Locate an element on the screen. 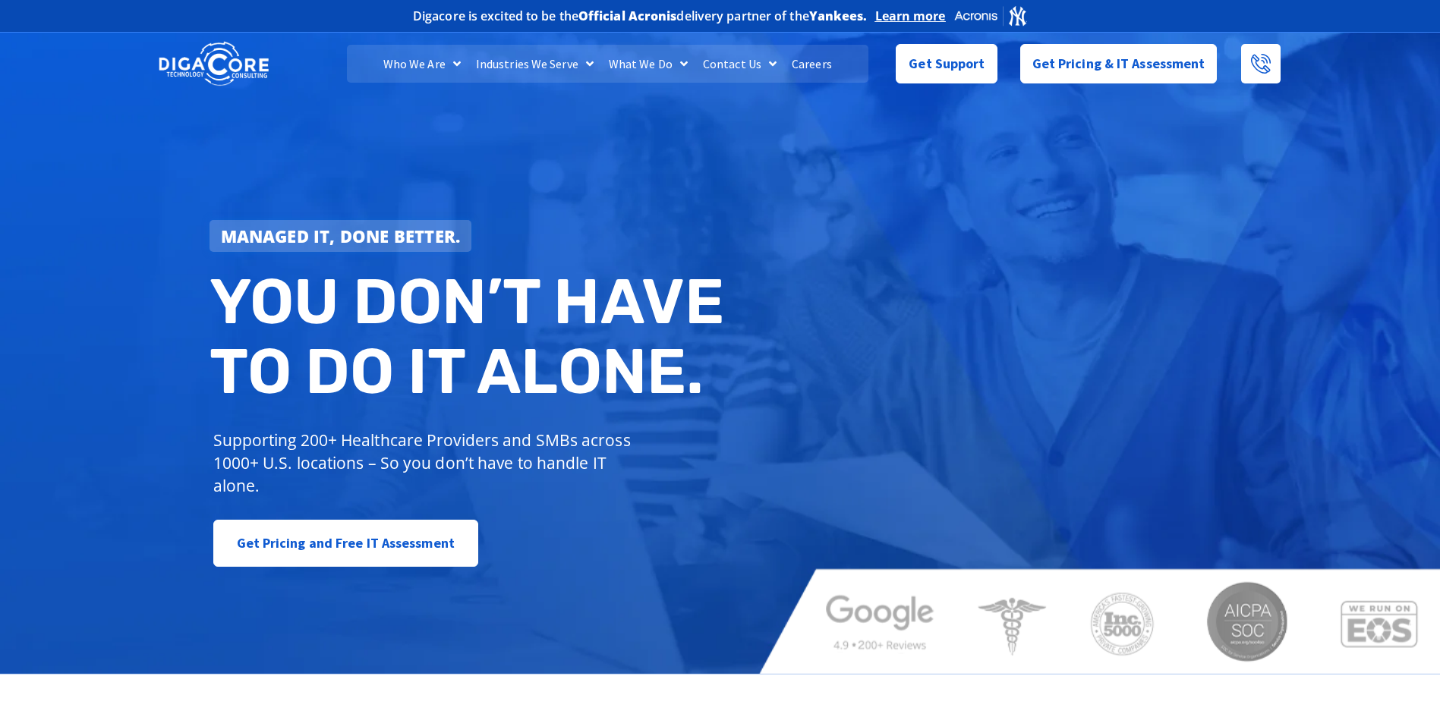  a: Who We Are is located at coordinates (422, 64).